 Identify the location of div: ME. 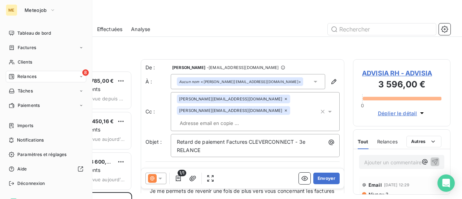
(12, 10).